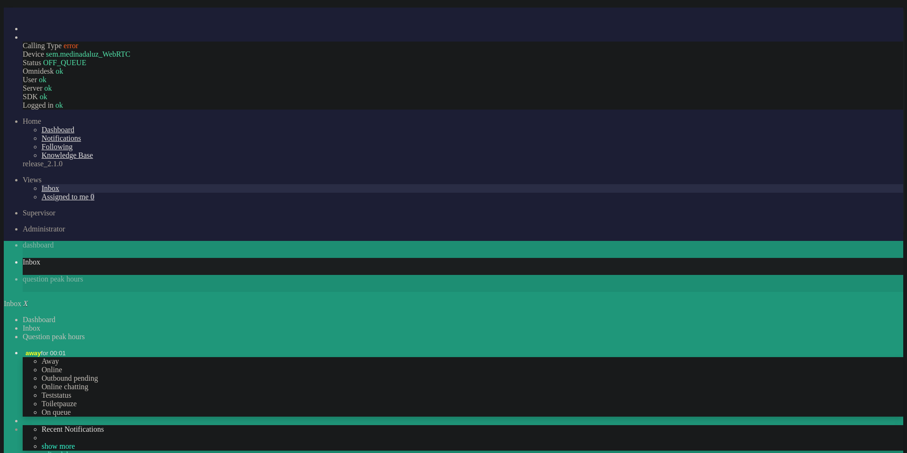 Image resolution: width=907 pixels, height=453 pixels. What do you see at coordinates (70, 378) in the screenshot?
I see `label: Outbound pending` at bounding box center [70, 378].